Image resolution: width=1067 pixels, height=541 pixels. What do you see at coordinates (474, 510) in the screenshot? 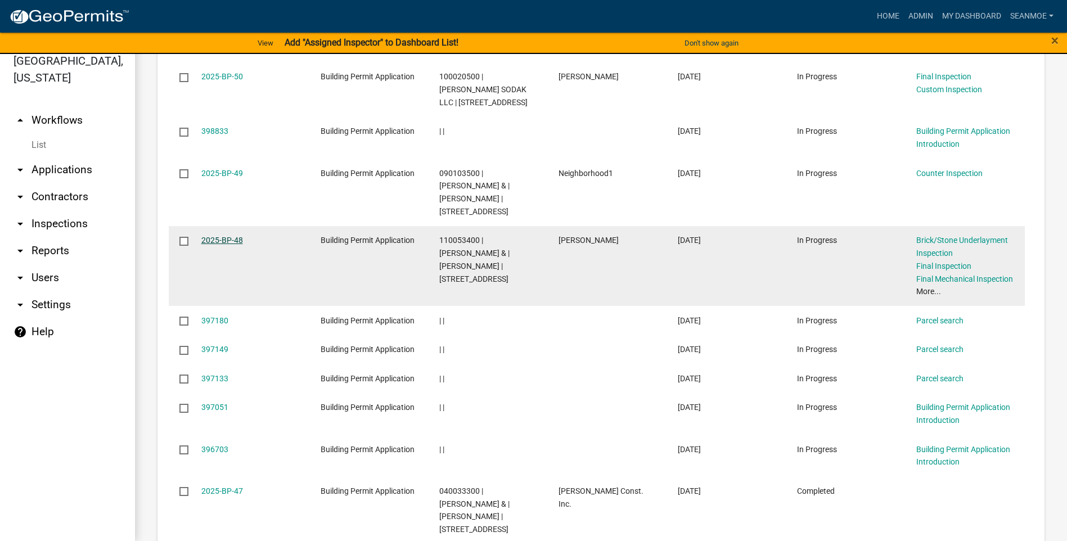
I see `span: 040033300 | TROY KILLINGER & | REBECCA A KILLINGER | 12325 75TH AVE NE` at bounding box center [474, 510].